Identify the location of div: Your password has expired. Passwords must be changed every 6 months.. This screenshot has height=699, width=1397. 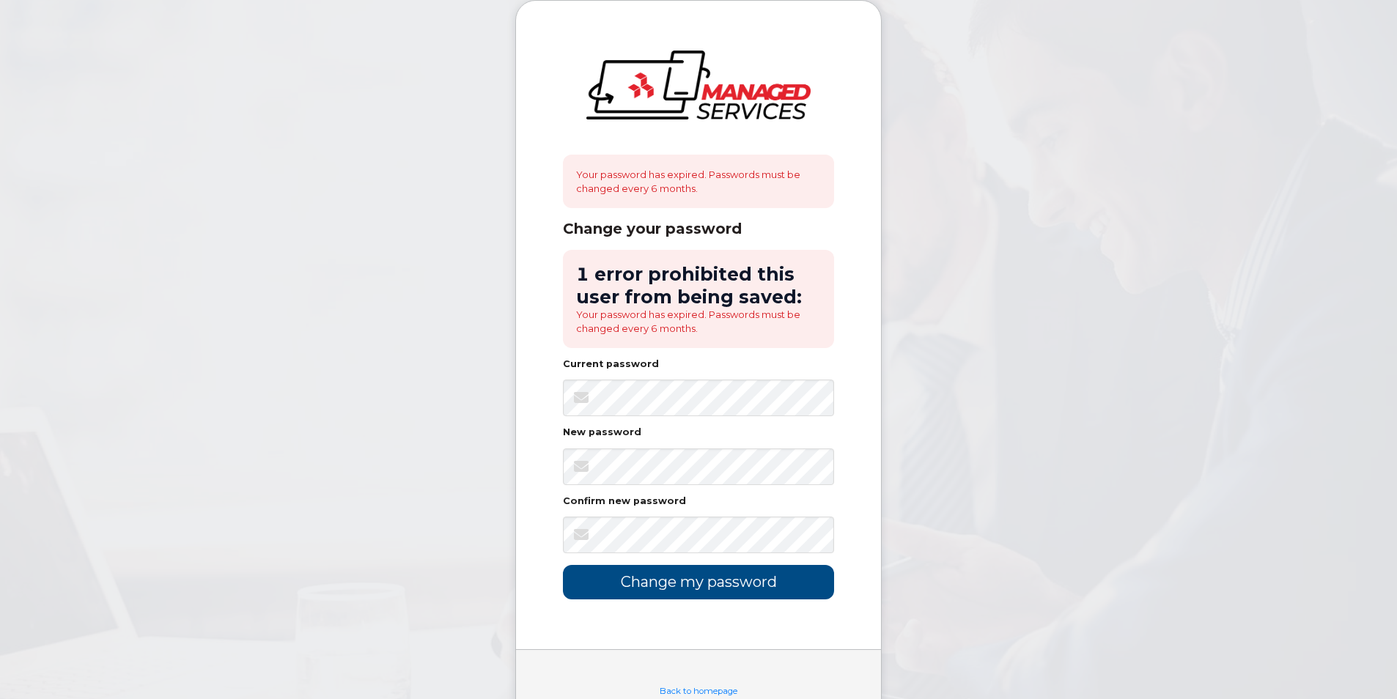
(698, 181).